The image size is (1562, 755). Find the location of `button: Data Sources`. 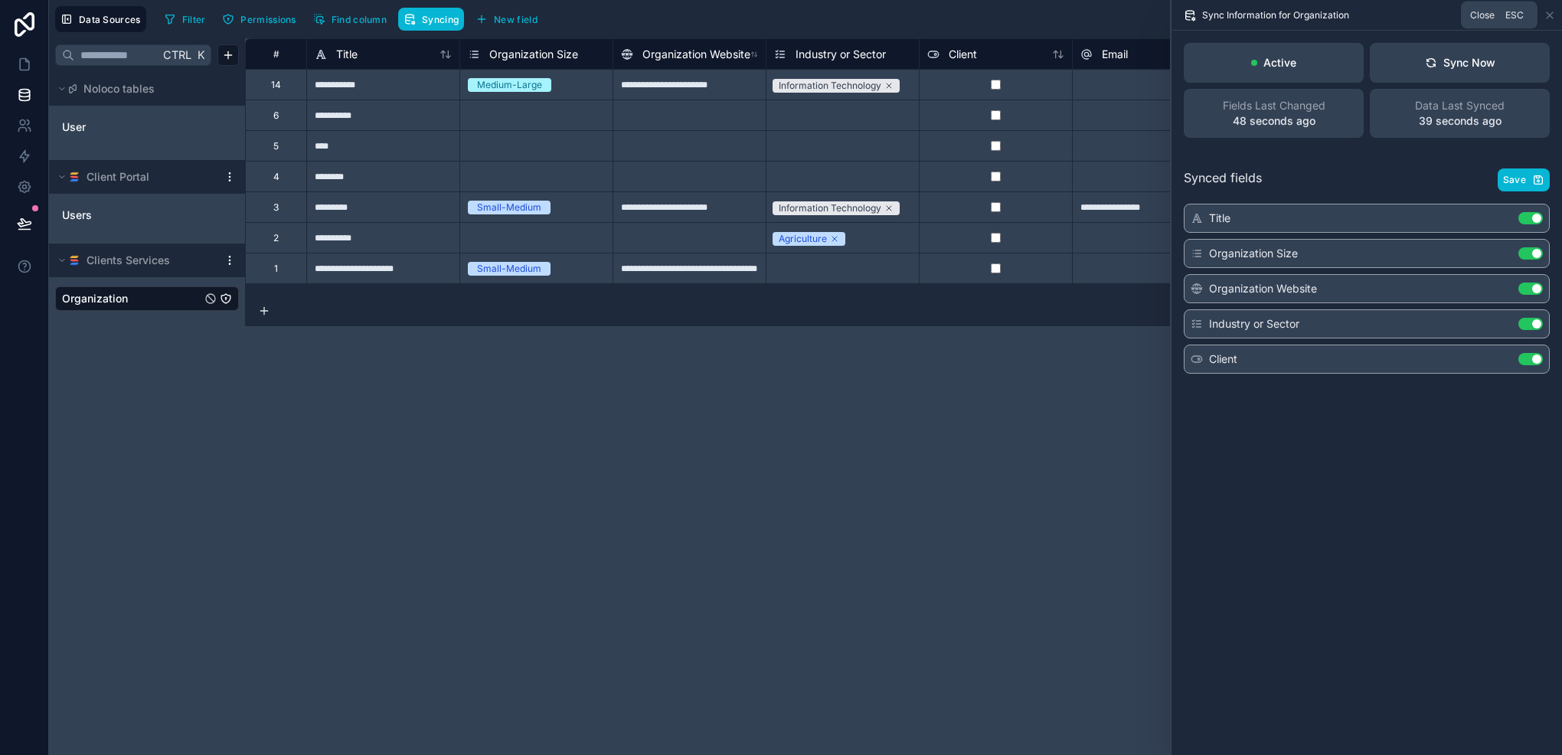

button: Data Sources is located at coordinates (100, 19).